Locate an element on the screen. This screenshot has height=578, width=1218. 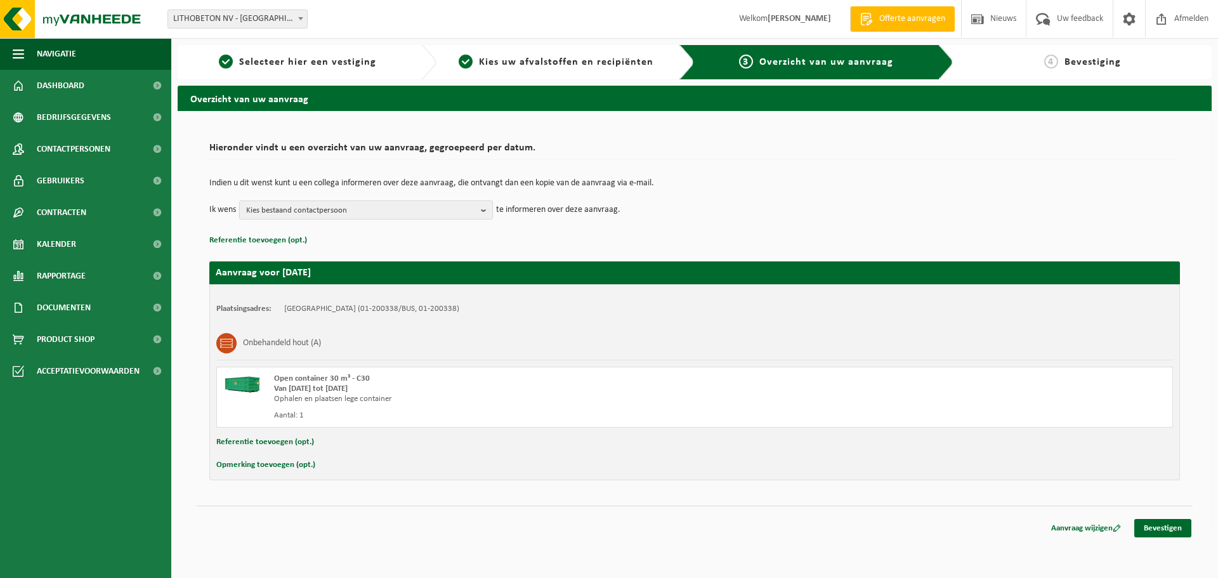
a: 1Selecteer hier een vestiging is located at coordinates (298, 62).